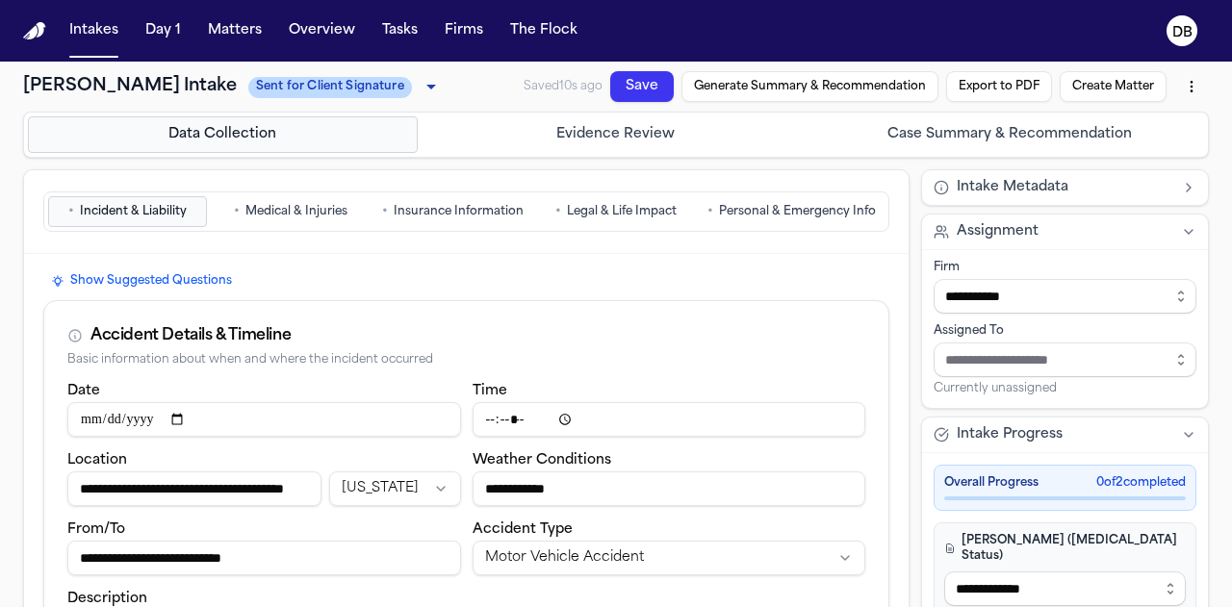 The image size is (1232, 607). I want to click on button: Matters, so click(235, 31).